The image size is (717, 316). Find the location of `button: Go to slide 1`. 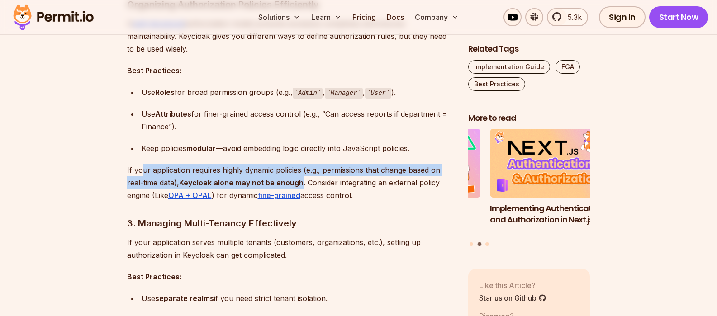

button: Go to slide 1 is located at coordinates (471, 244).